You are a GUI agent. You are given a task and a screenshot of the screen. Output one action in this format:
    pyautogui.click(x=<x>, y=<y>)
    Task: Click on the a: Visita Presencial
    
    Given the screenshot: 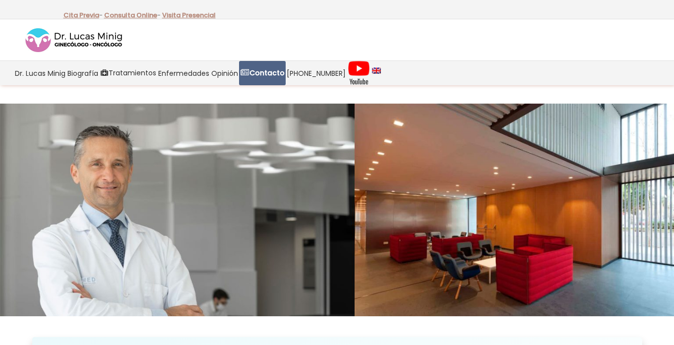 What is the action you would take?
    pyautogui.click(x=189, y=15)
    